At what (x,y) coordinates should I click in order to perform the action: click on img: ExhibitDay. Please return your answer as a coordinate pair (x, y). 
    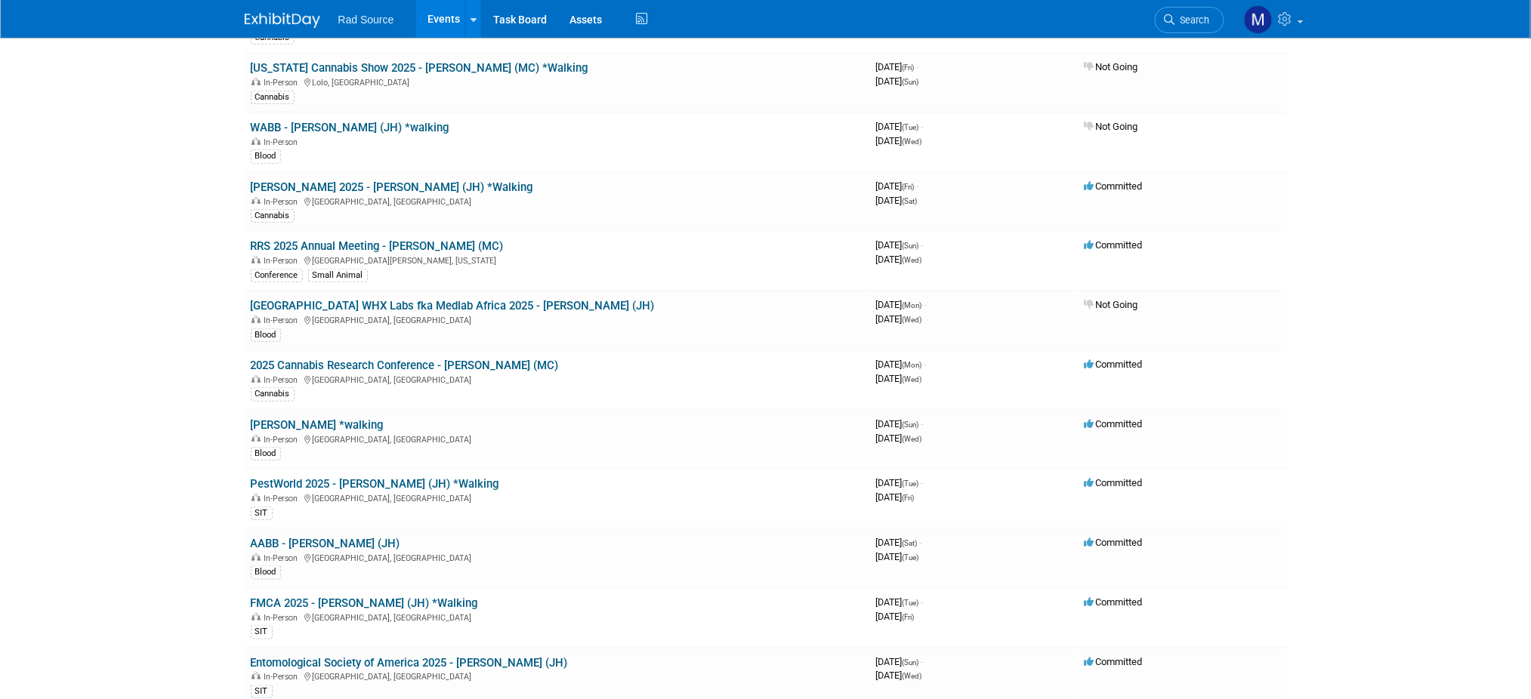
    Looking at the image, I should click on (282, 20).